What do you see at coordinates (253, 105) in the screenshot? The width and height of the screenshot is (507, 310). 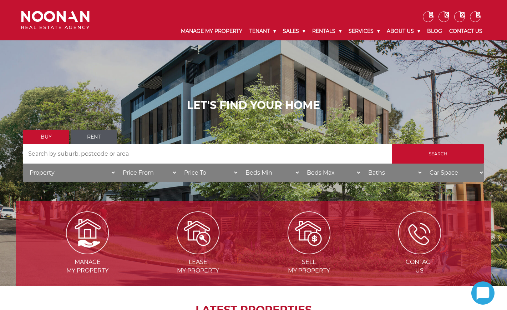 I see `h1: LET'S FIND YOUR HOME` at bounding box center [253, 105].